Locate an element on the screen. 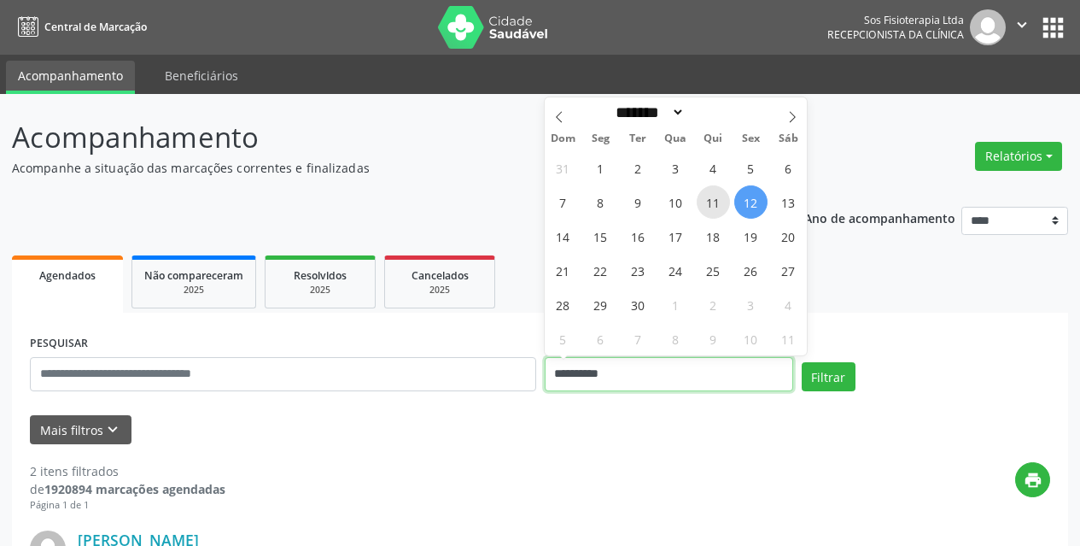 The width and height of the screenshot is (1080, 546). strong: 1920894 marcações agendadas is located at coordinates (135, 488).